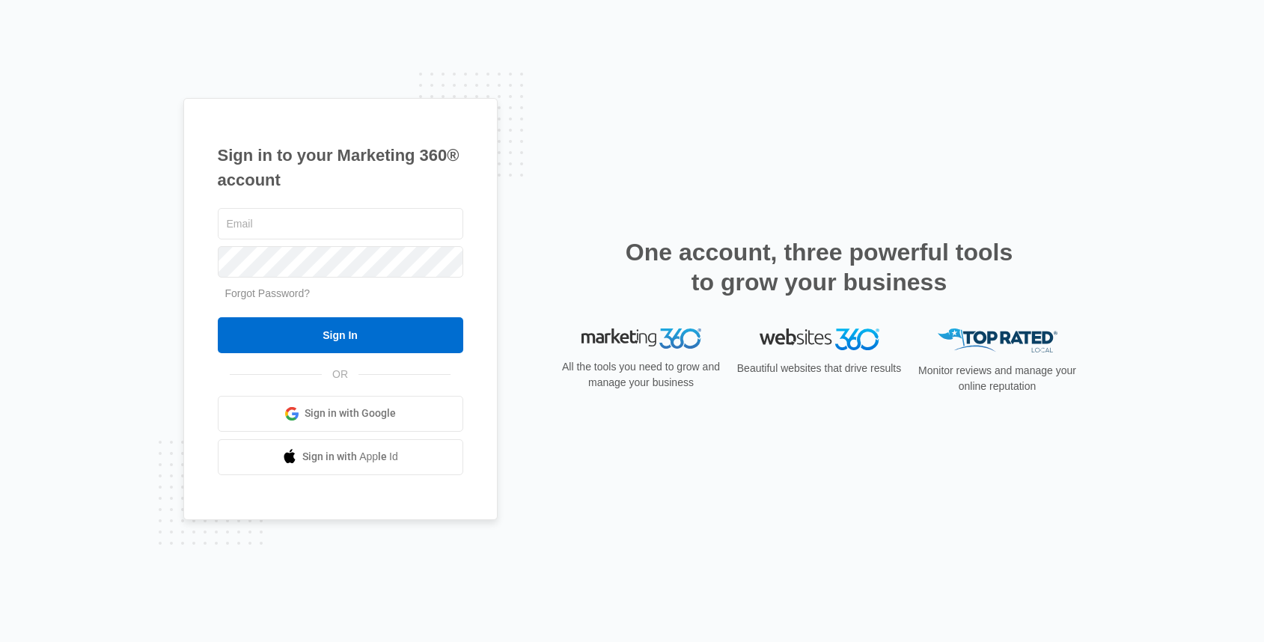  I want to click on h1: Sign in to your Marketing 360® account, so click(340, 168).